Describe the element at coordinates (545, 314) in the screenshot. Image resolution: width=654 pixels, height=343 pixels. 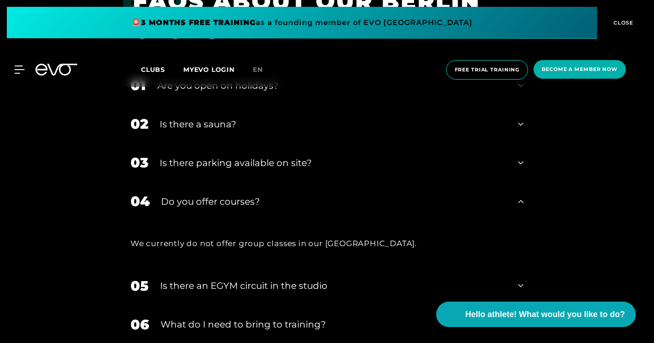
I see `font: Hello athlete! What would you like to do?` at that location.